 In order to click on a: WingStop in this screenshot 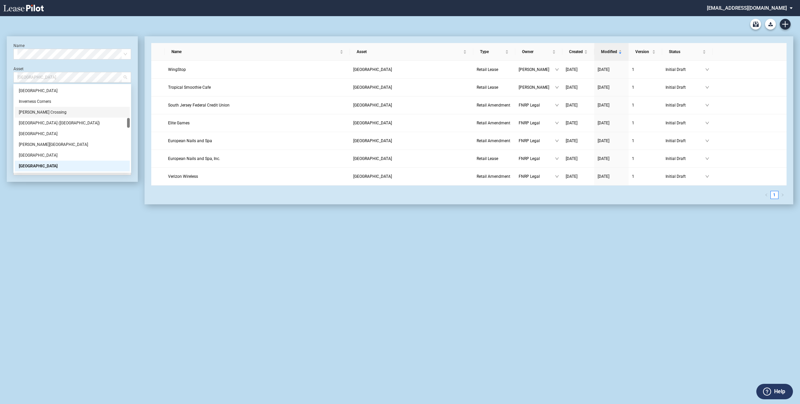, I will do `click(257, 70)`.